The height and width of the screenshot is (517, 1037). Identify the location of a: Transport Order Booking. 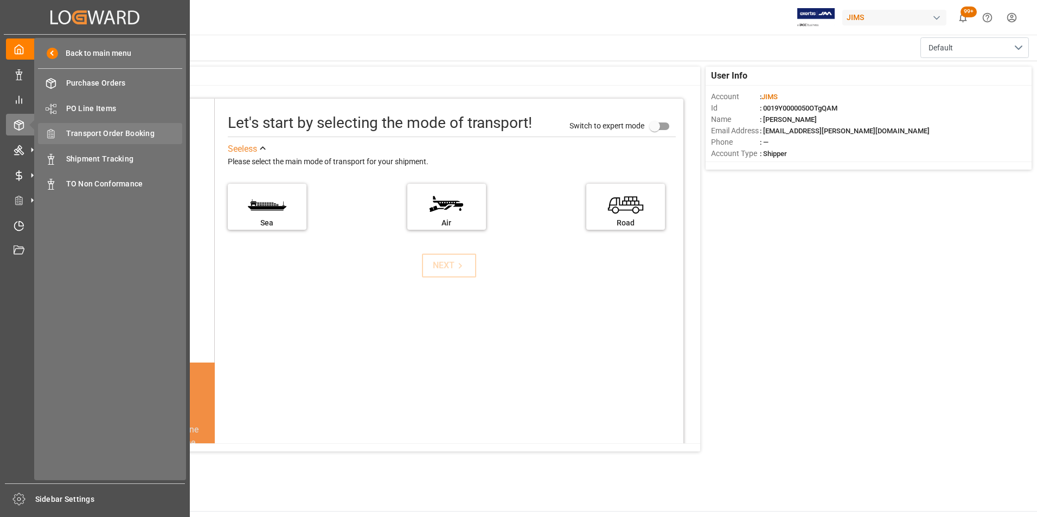
(110, 133).